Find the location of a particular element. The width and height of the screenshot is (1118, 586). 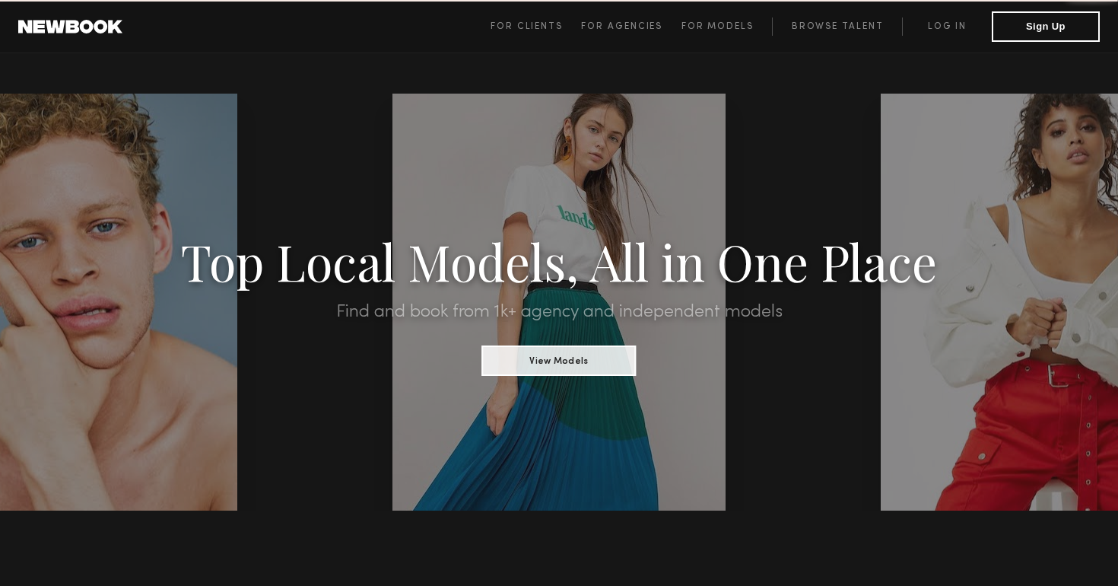

a: View Models is located at coordinates (559, 359).